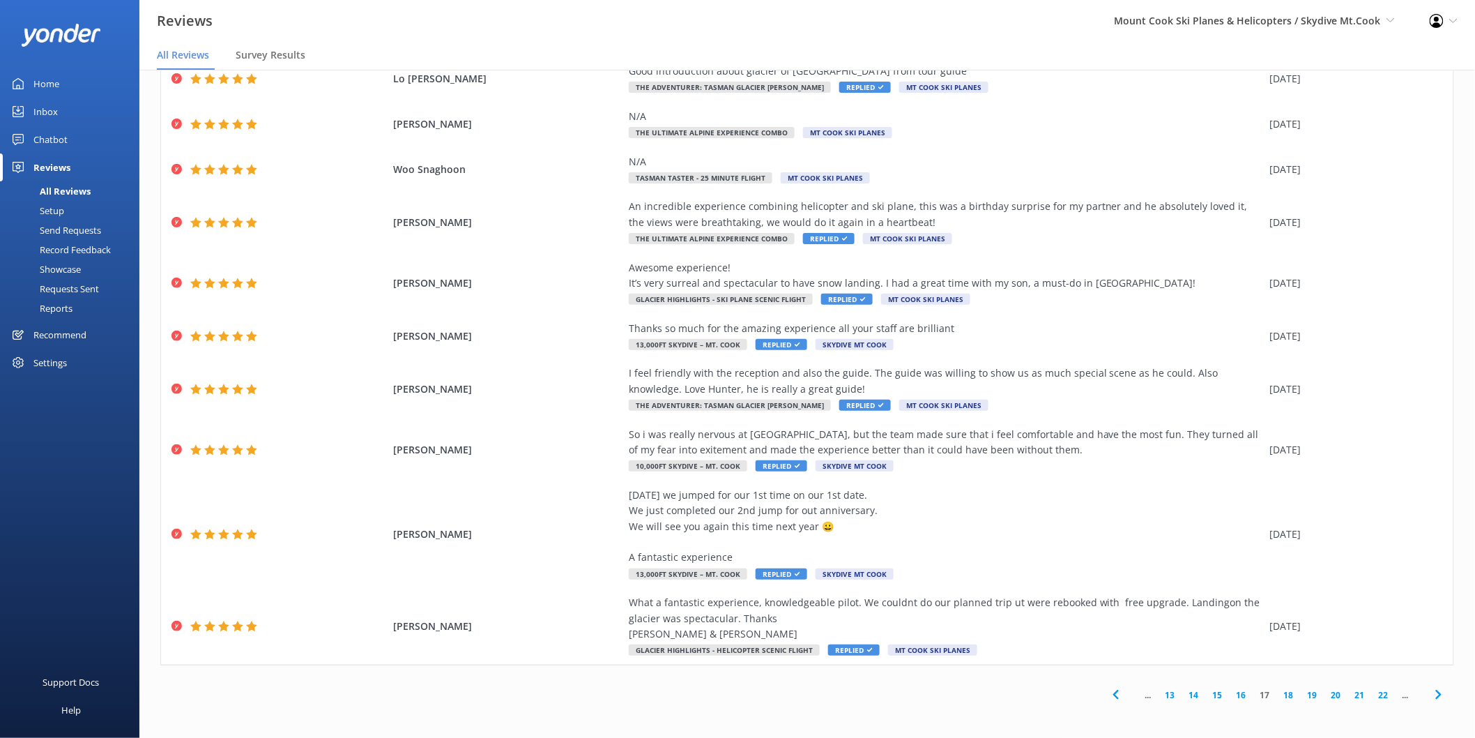  I want to click on div: Send Requests, so click(54, 230).